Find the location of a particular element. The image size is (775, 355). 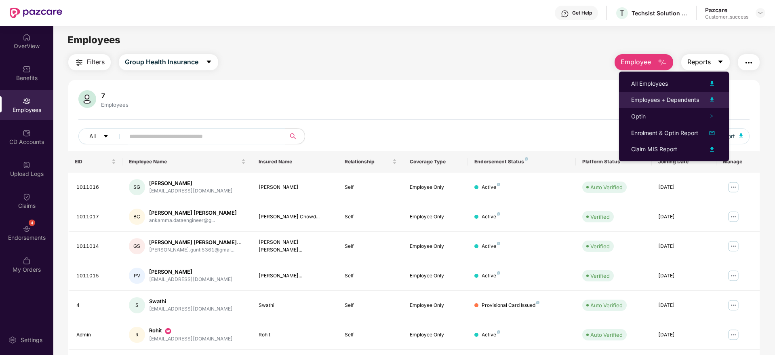

span: Employee Name is located at coordinates (184, 162).